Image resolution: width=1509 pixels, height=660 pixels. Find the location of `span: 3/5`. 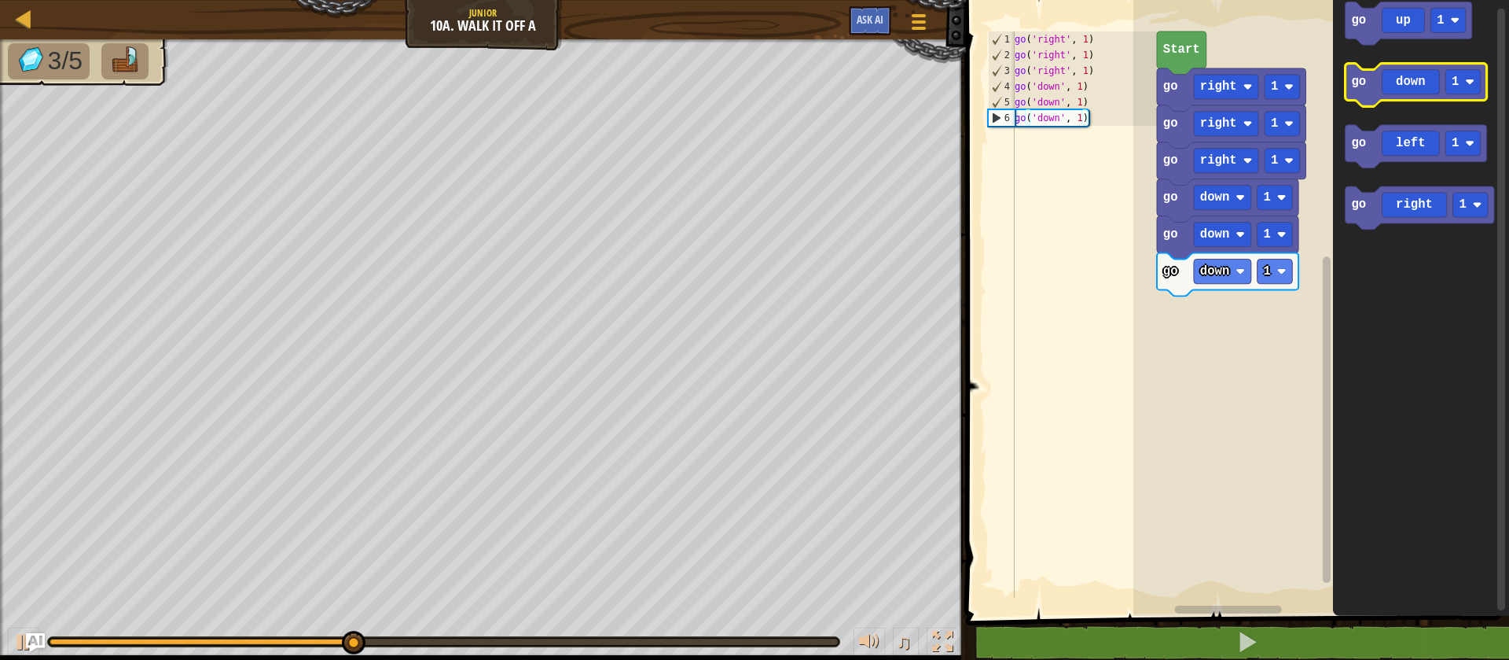

span: 3/5 is located at coordinates (65, 61).